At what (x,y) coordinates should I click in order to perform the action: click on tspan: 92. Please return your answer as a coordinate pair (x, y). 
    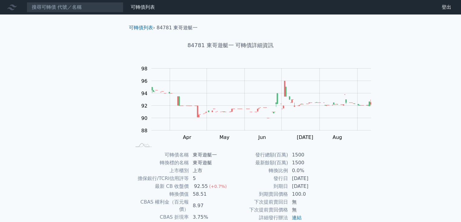
    Looking at the image, I should click on (144, 106).